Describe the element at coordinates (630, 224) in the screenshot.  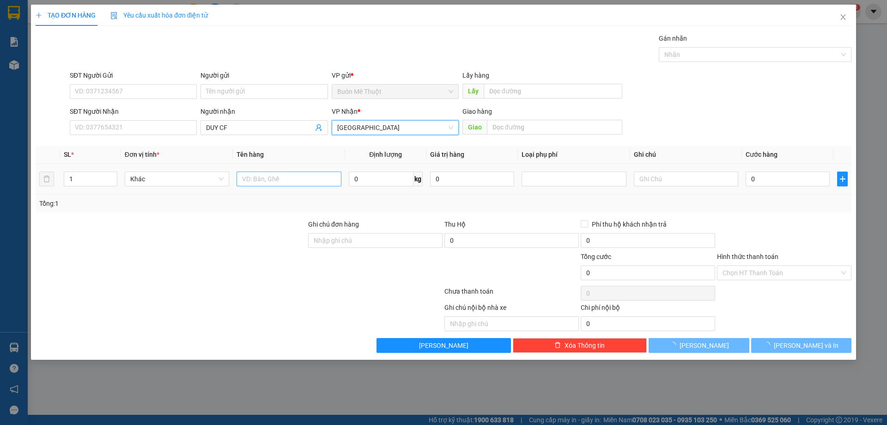
I see `span: Phí thu hộ khách nhận trả` at that location.